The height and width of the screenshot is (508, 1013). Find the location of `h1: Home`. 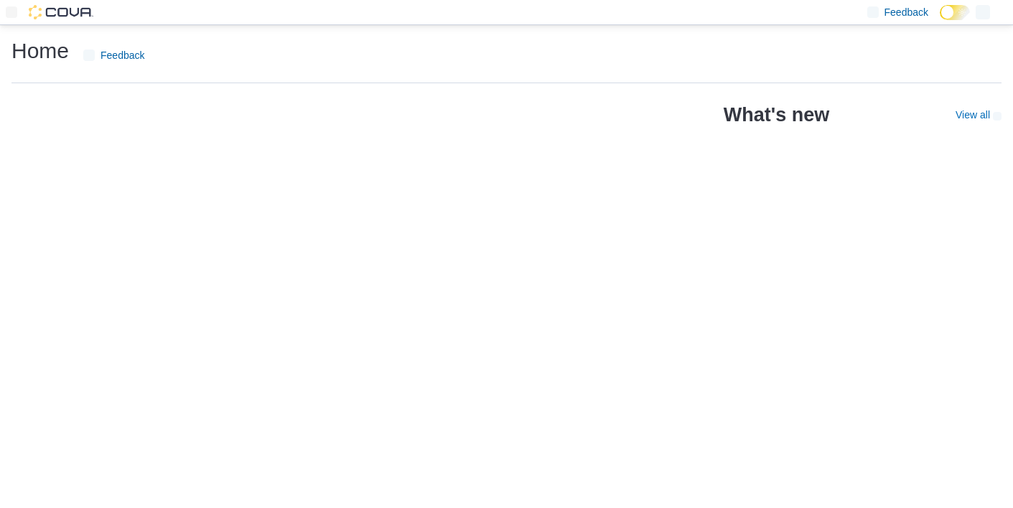

h1: Home is located at coordinates (40, 51).